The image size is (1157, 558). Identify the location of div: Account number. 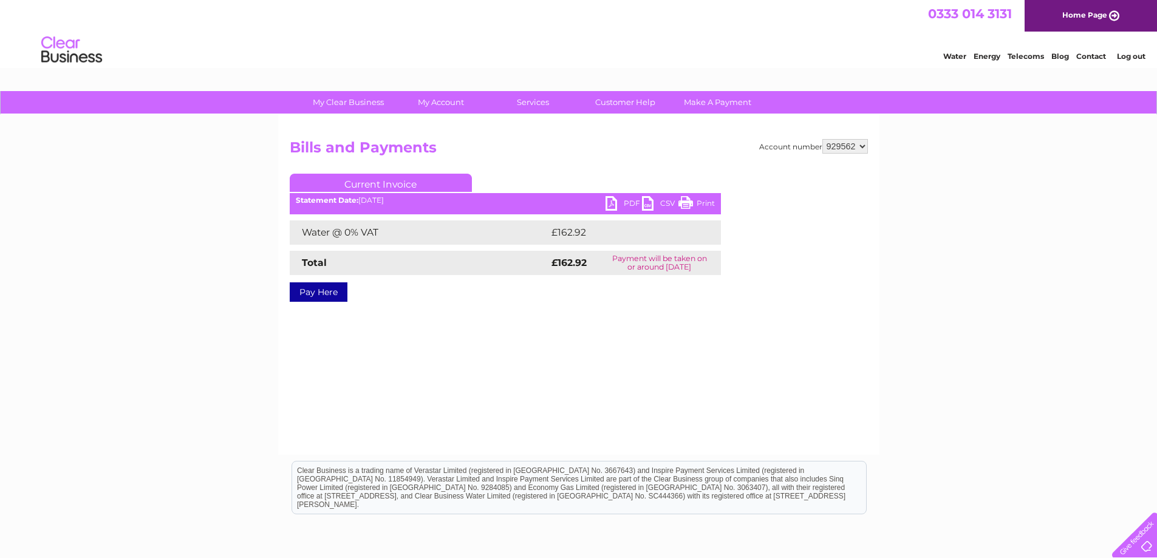
(813, 146).